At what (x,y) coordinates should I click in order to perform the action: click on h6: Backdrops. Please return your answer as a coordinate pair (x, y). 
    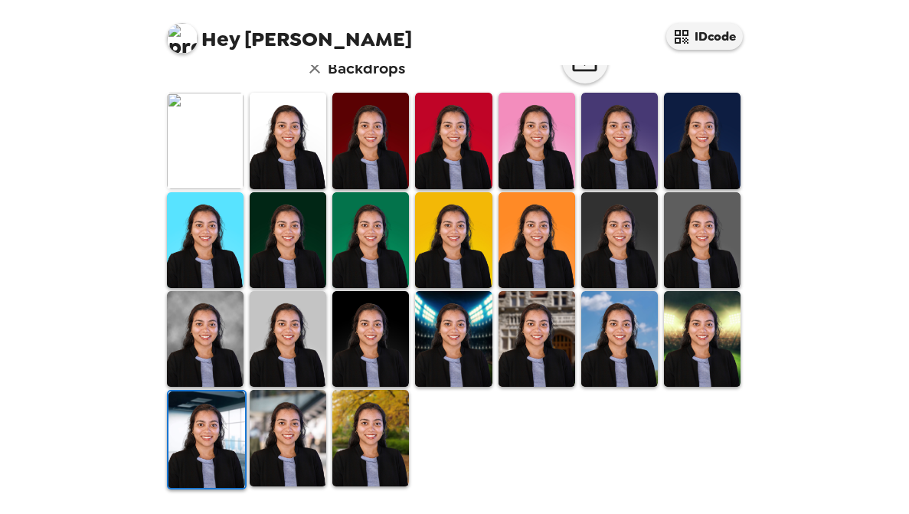
    Looking at the image, I should click on (366, 68).